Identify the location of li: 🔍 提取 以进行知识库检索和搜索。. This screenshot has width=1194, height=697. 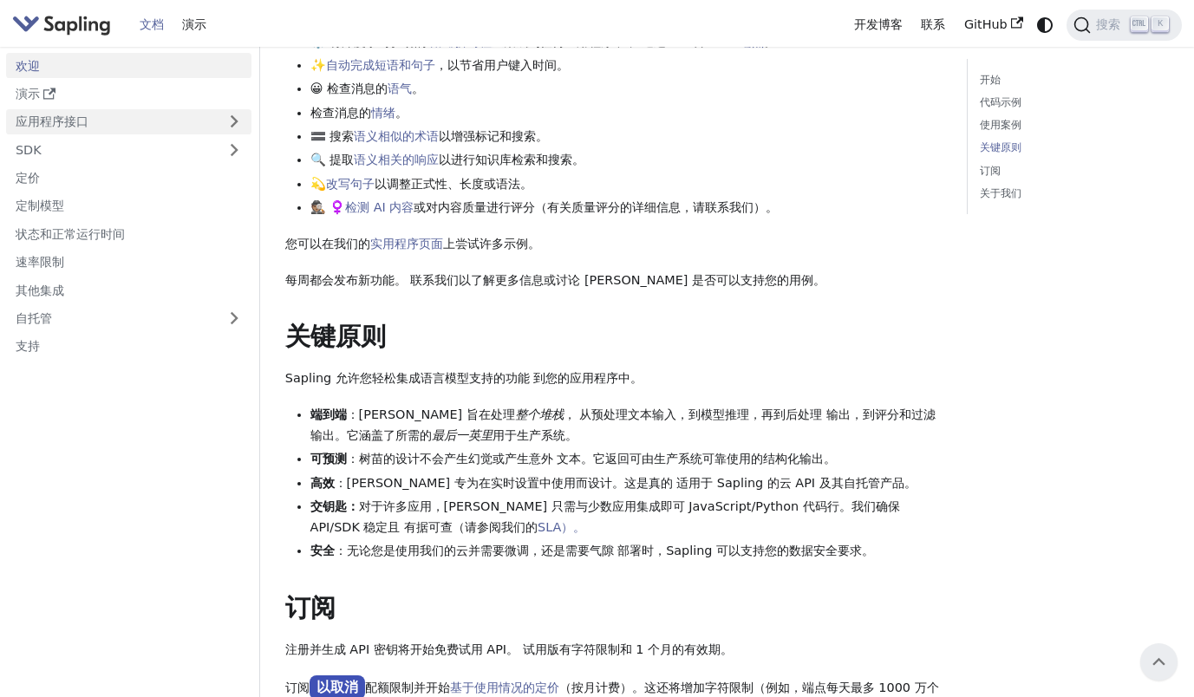
(626, 160).